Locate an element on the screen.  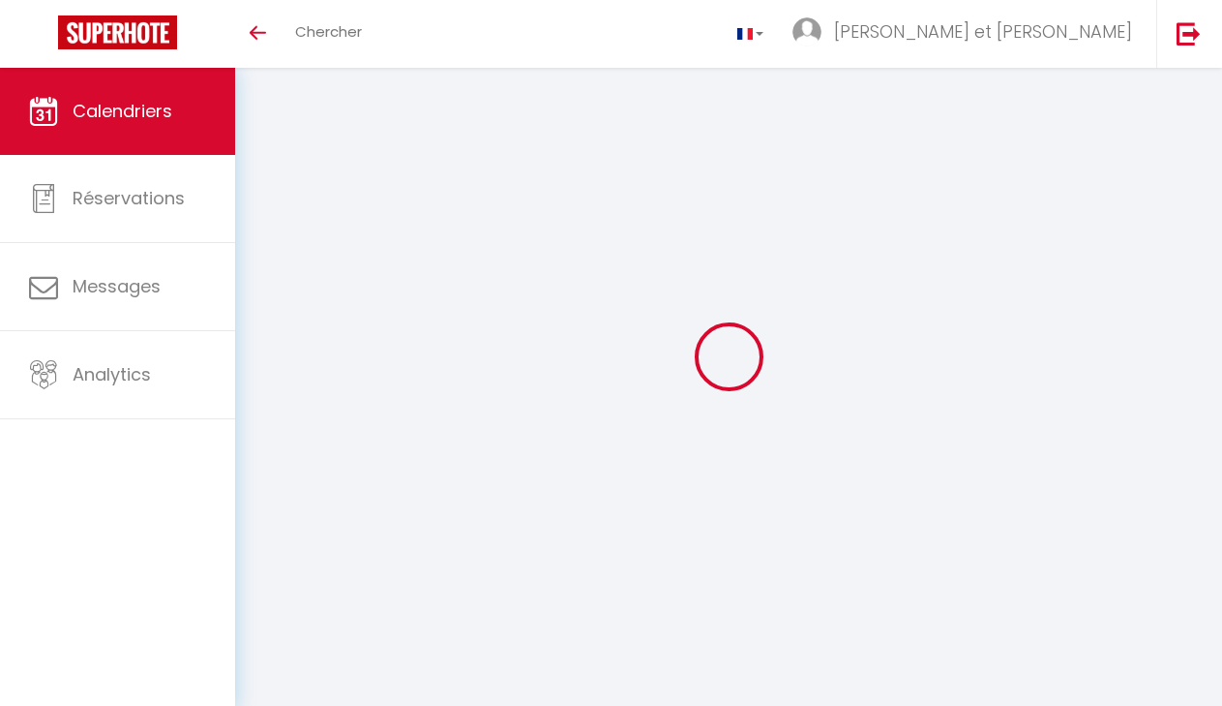
img: Super Booking is located at coordinates (117, 32).